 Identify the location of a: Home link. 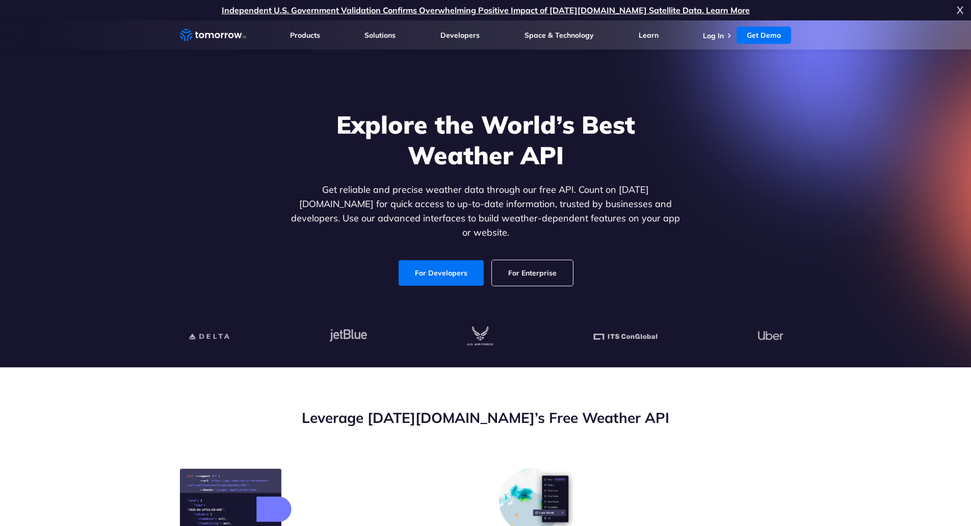
(213, 35).